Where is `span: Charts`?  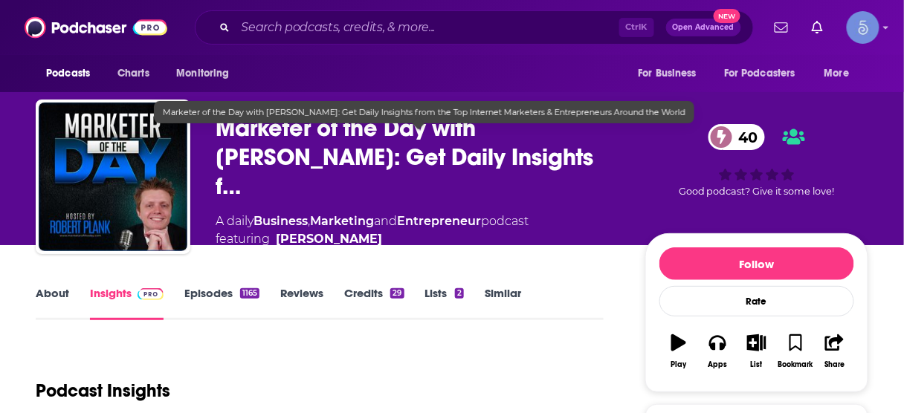 span: Charts is located at coordinates (133, 74).